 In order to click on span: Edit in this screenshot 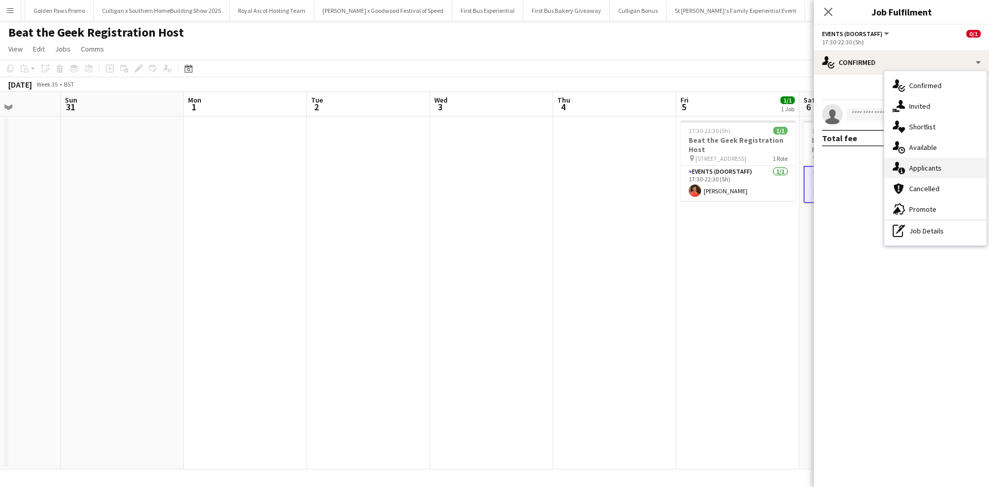, I will do `click(39, 49)`.